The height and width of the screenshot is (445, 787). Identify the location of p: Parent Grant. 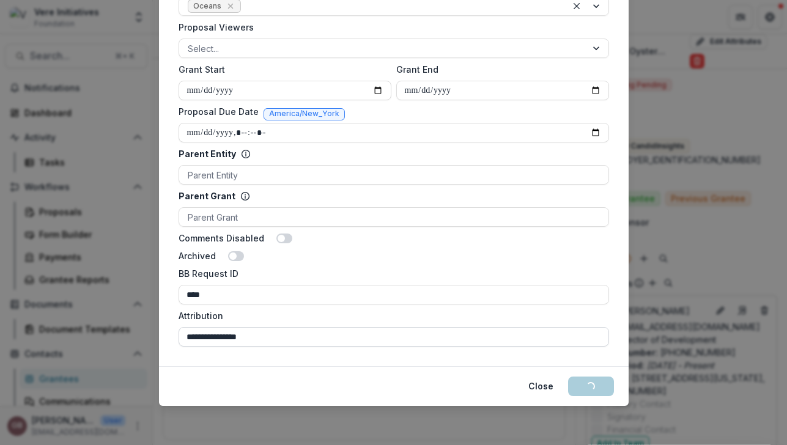
(207, 196).